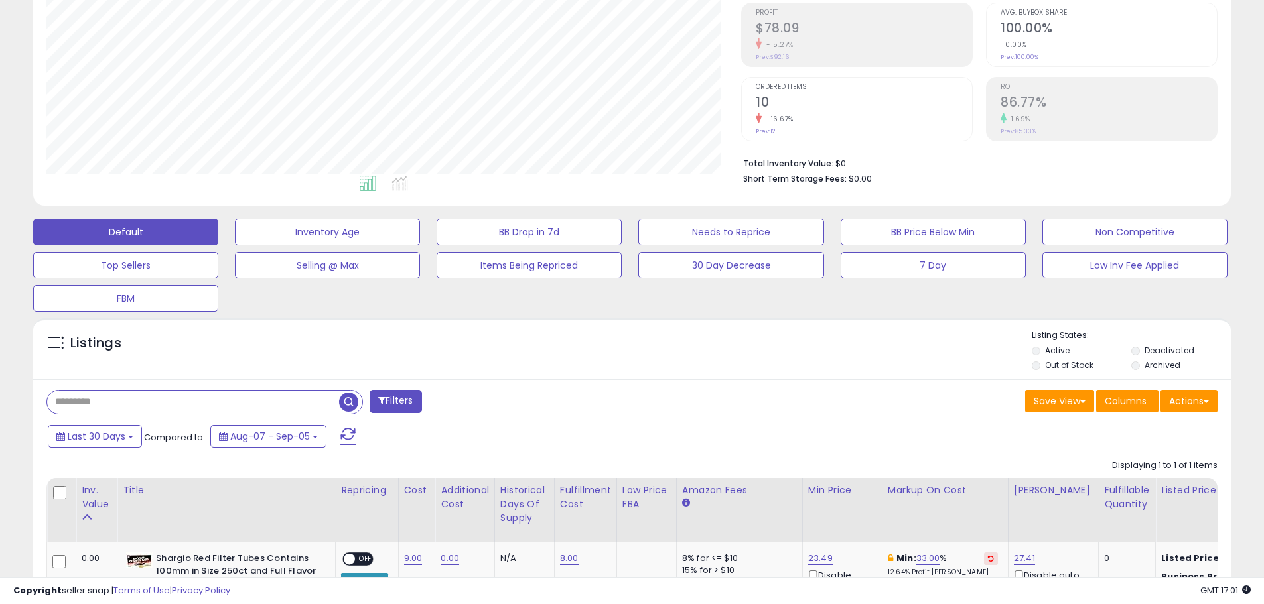 This screenshot has height=604, width=1264. What do you see at coordinates (529, 232) in the screenshot?
I see `button: BB Drop in 7d` at bounding box center [529, 232].